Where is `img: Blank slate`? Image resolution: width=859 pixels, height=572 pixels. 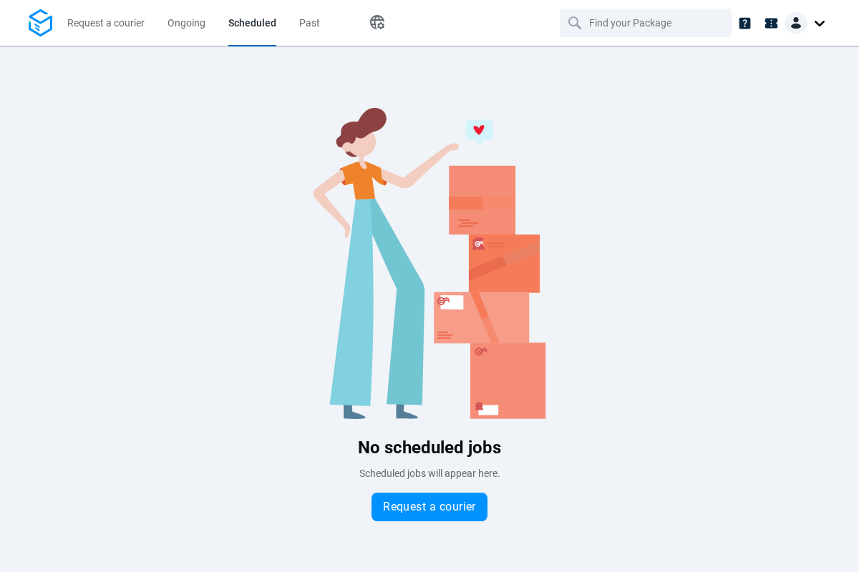
img: Blank slate is located at coordinates (429, 258).